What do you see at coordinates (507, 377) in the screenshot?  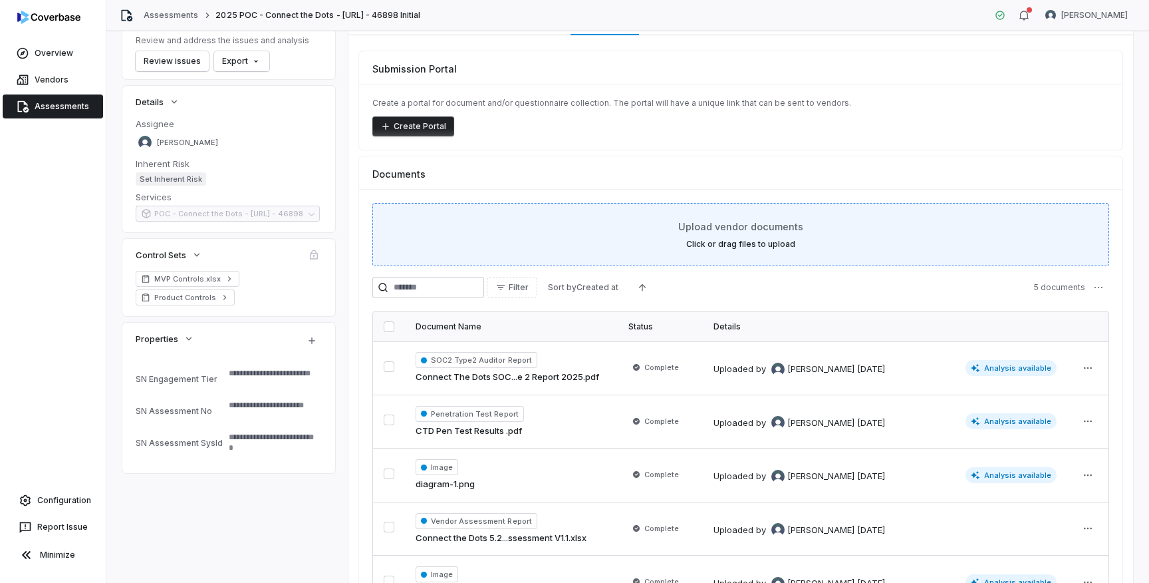 I see `a: Connect The Dots SOC...e 2 Report 2025.pdf` at bounding box center [507, 377].